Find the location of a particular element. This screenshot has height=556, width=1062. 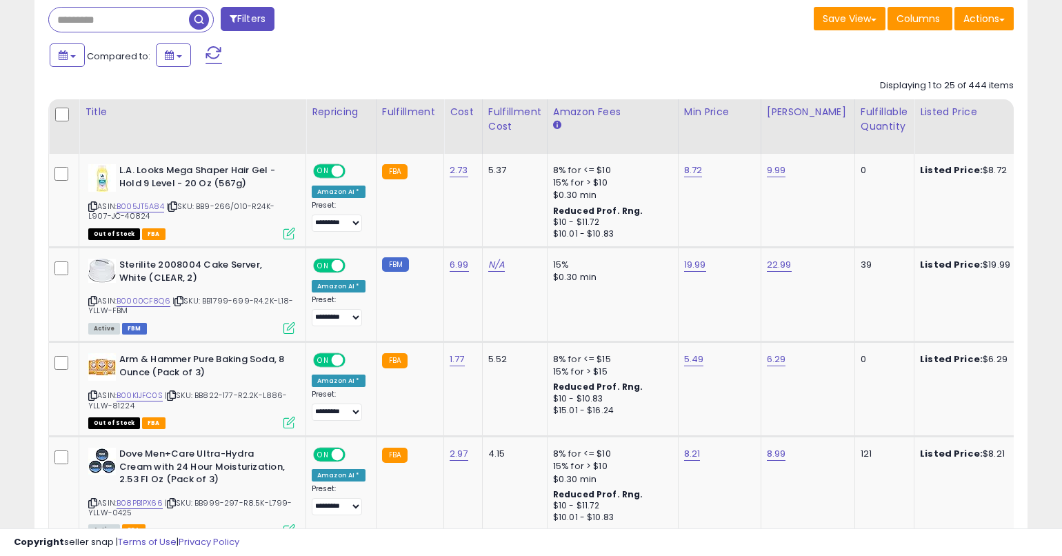

span: Columns is located at coordinates (918, 19).